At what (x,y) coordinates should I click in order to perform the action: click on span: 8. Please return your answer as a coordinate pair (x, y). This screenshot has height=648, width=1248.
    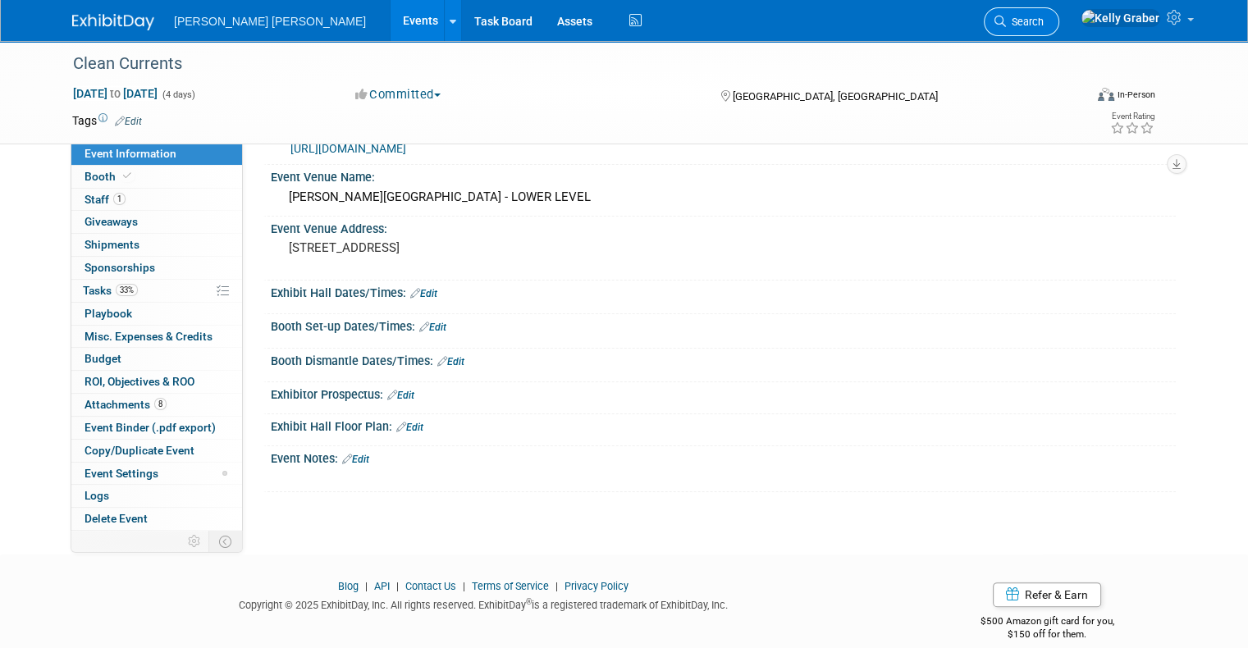
    Looking at the image, I should click on (160, 404).